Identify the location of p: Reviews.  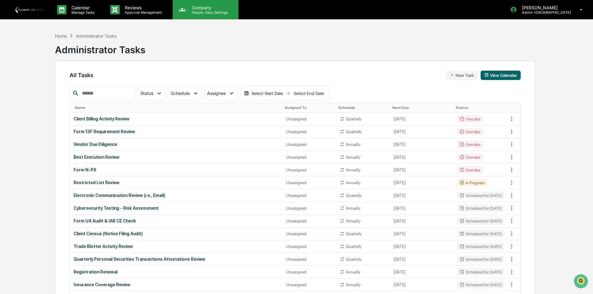
(143, 7).